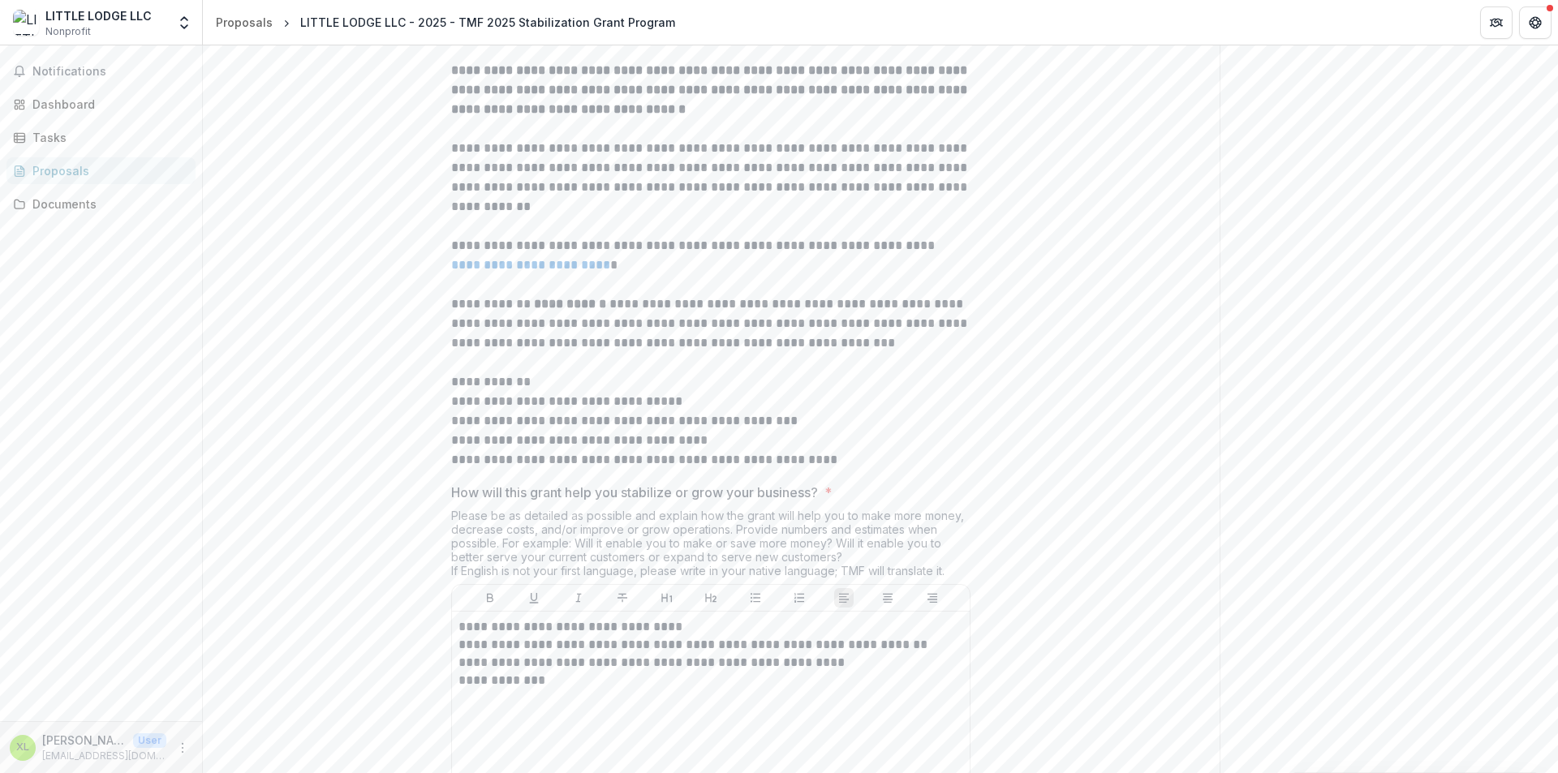 The image size is (1558, 773). What do you see at coordinates (711, 598) in the screenshot?
I see `button: Heading 2` at bounding box center [711, 598].